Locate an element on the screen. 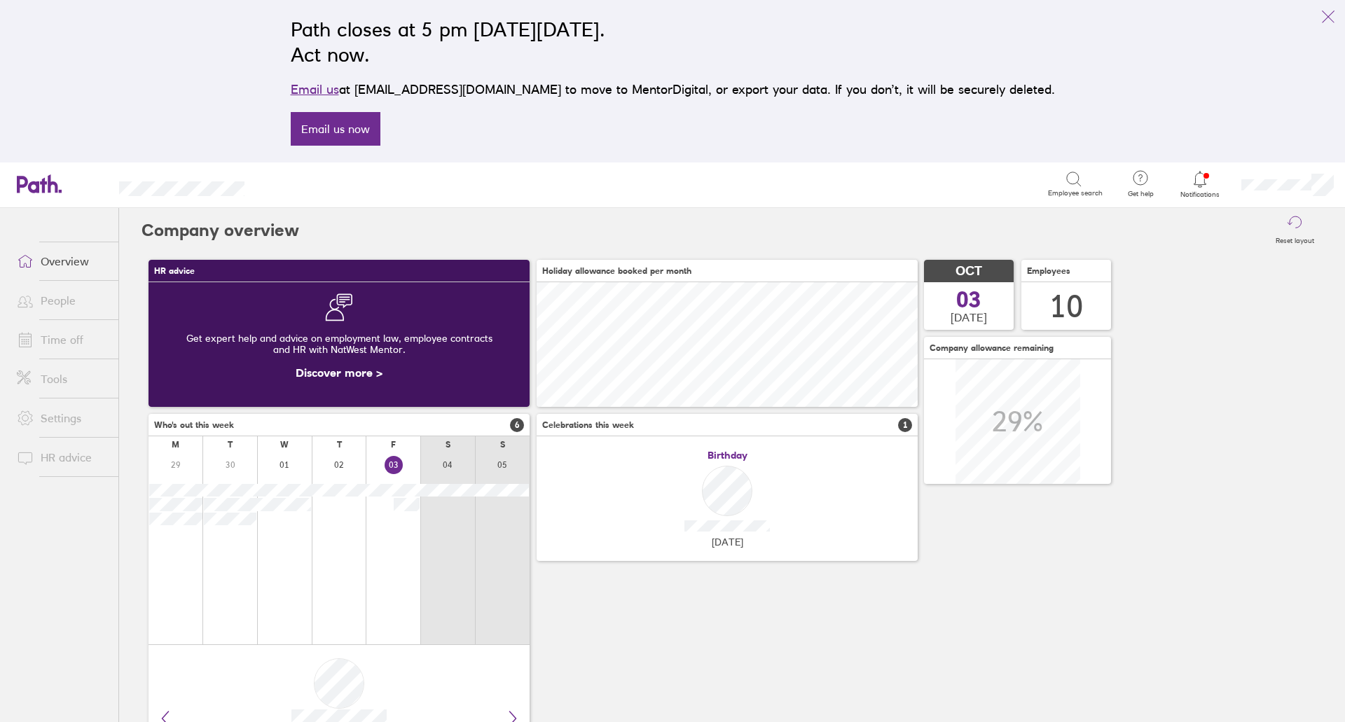 This screenshot has width=1345, height=722. button: Reset layout is located at coordinates (1295, 231).